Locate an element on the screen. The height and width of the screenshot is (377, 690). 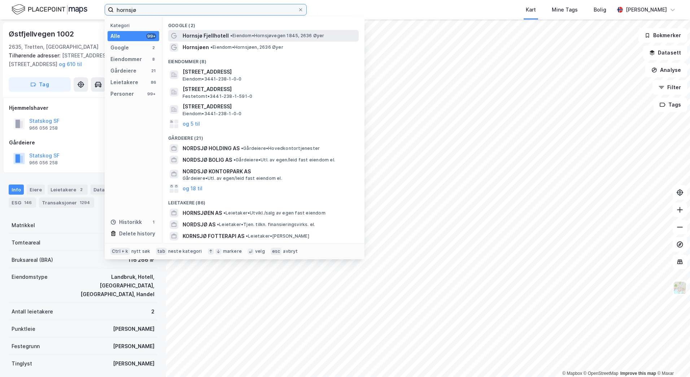
div: tab is located at coordinates (161, 251).